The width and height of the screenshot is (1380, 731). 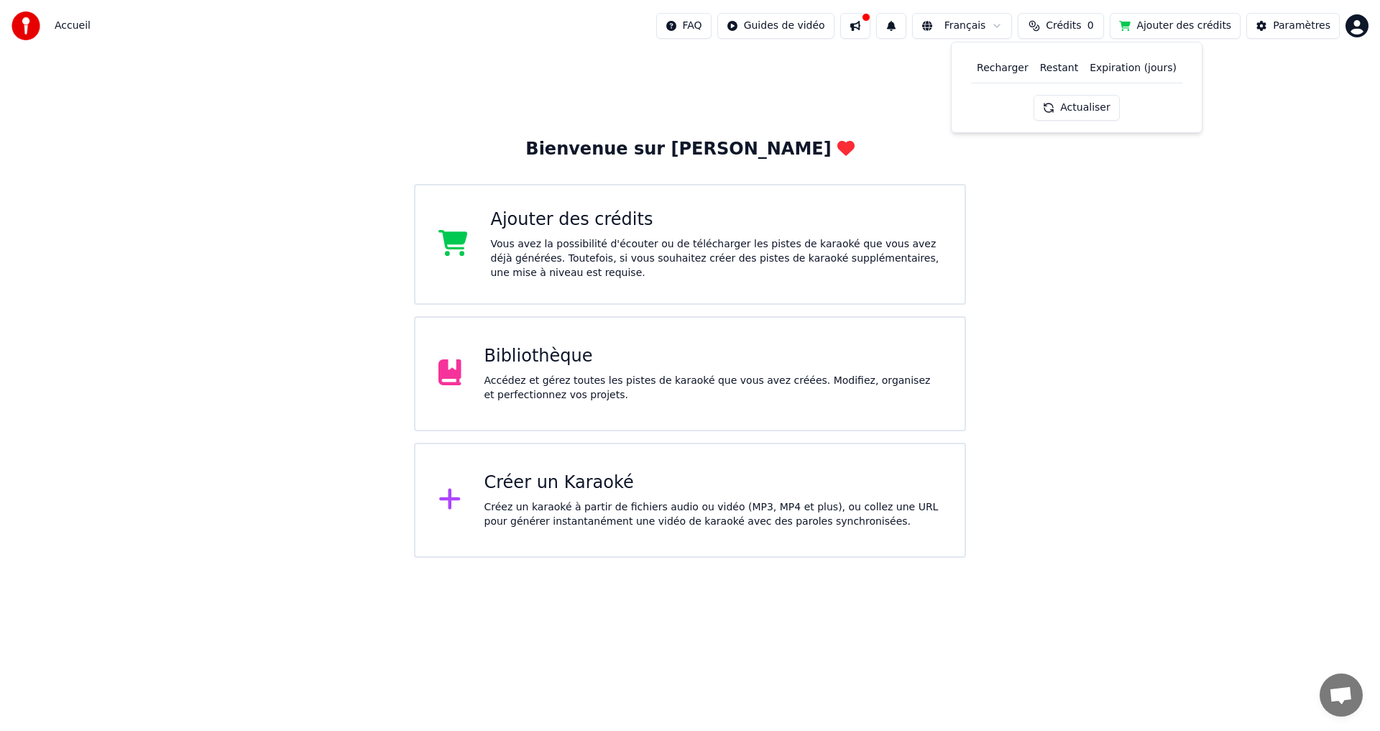 I want to click on span: 0, so click(x=1090, y=26).